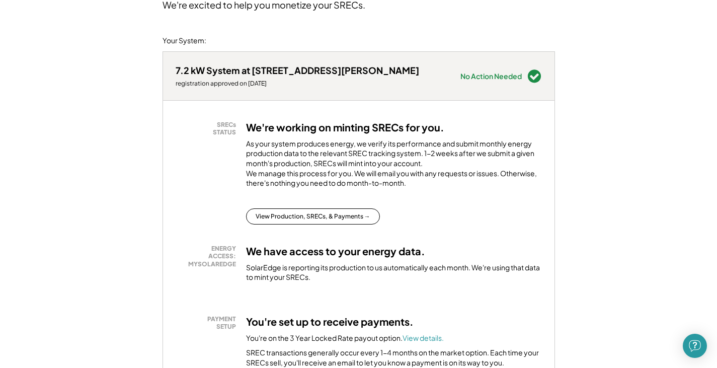  I want to click on div: SolarEdge is reporting its production to us automatically each month. We're using that data to mi..., so click(394, 272).